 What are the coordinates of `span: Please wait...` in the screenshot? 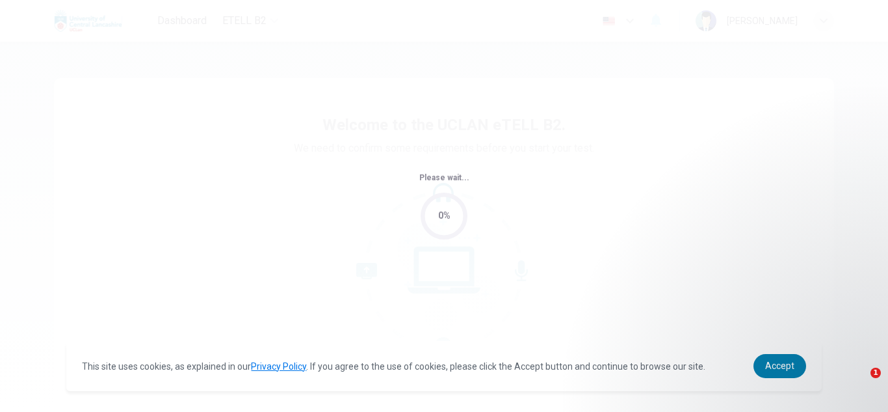 It's located at (444, 177).